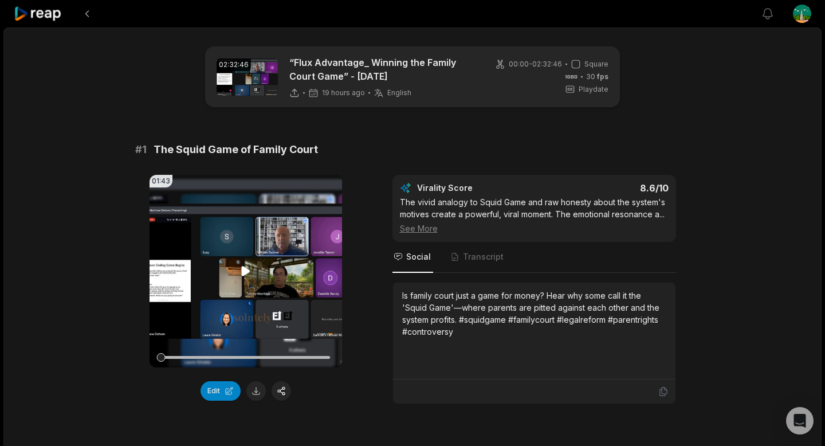  I want to click on span: Transcript, so click(483, 257).